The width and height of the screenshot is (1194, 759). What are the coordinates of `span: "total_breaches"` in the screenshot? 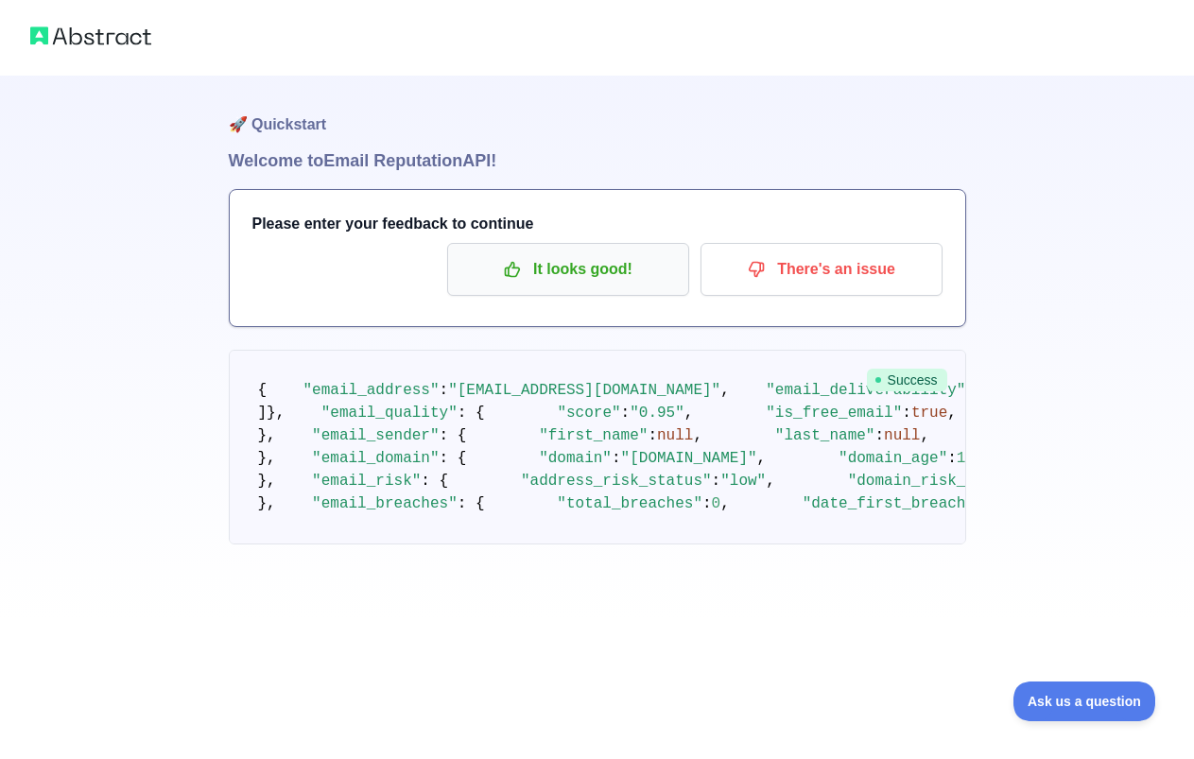 It's located at (630, 504).